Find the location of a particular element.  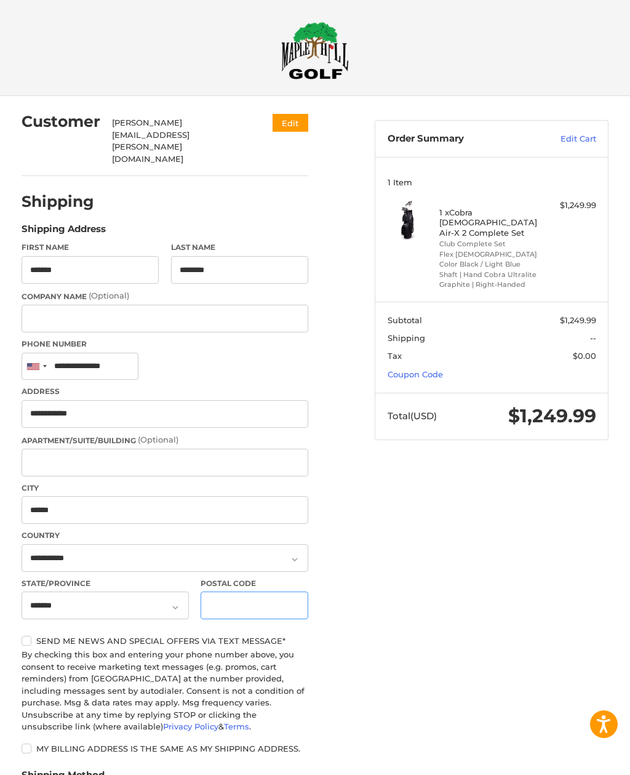

label: Postal Code is located at coordinates (254, 583).